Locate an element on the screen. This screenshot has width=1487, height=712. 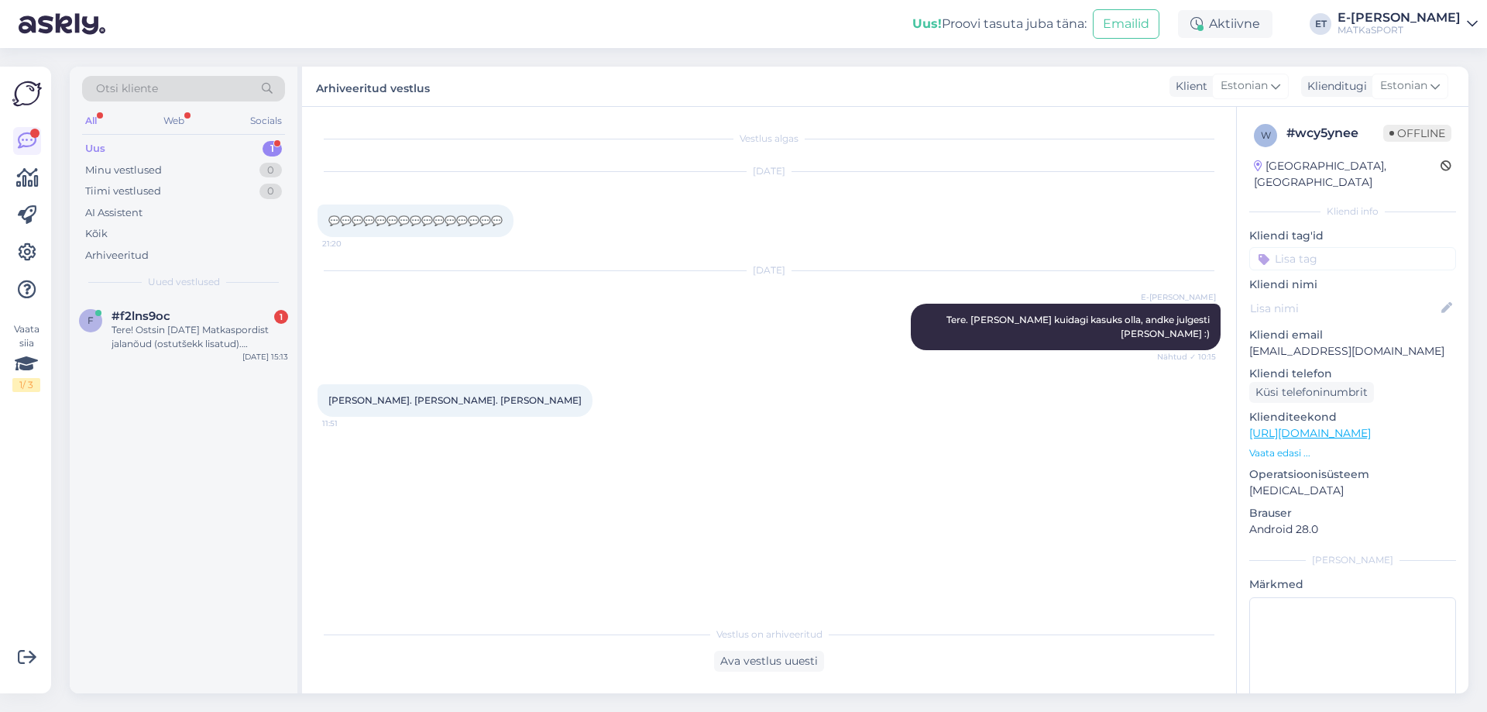
label: Arhiveeritud vestlus is located at coordinates (372, 86).